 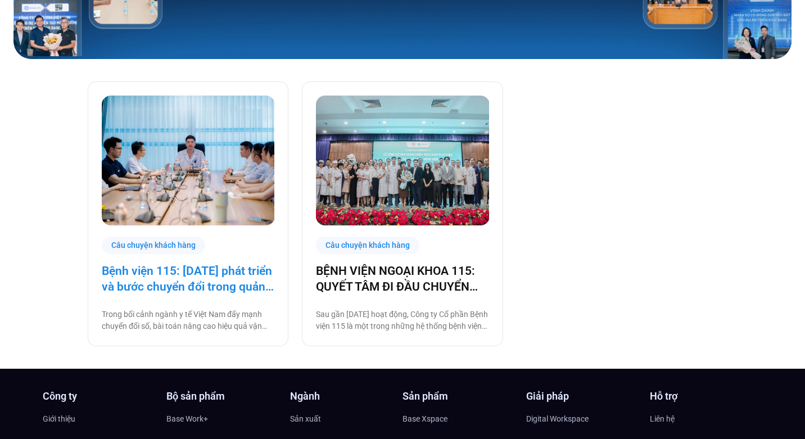 What do you see at coordinates (425, 419) in the screenshot?
I see `span: Base Xspace` at bounding box center [425, 419].